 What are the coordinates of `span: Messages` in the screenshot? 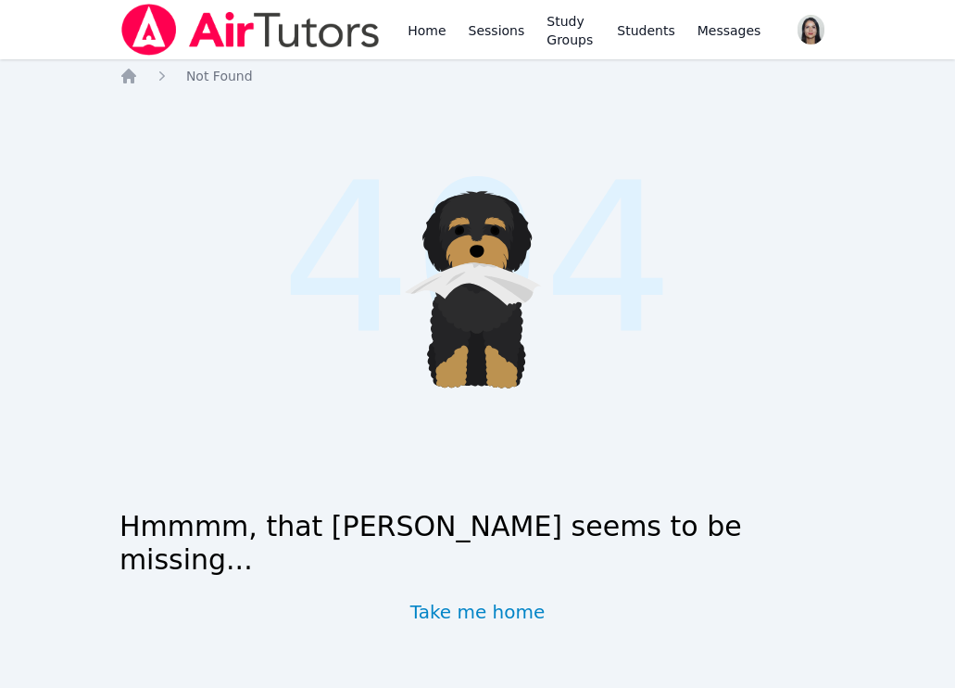 It's located at (729, 31).